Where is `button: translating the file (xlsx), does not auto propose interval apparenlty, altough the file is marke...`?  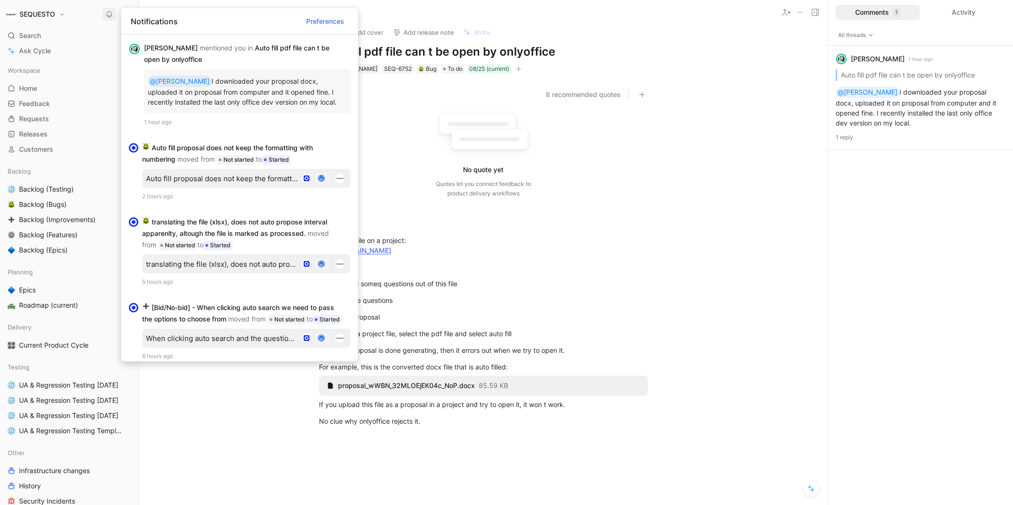
button: translating the file (xlsx), does not auto propose interval apparenlty, altough the file is marke... is located at coordinates (246, 264).